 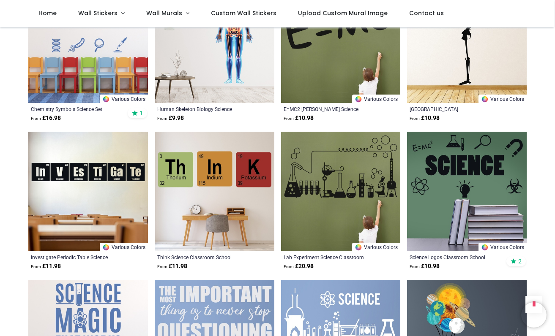 I want to click on div: Science Logos Classroom School, so click(x=455, y=257).